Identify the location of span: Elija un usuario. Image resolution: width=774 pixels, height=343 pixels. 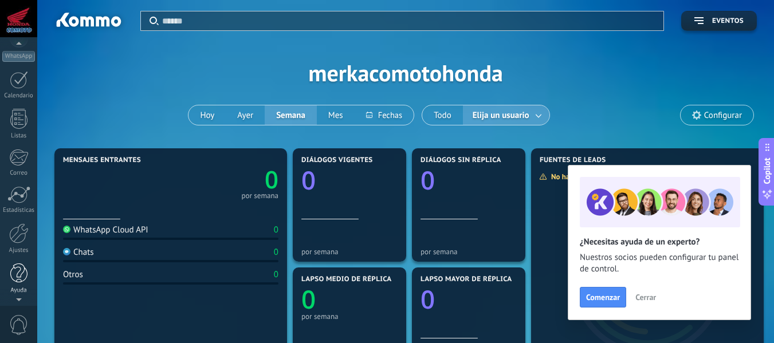
(501, 115).